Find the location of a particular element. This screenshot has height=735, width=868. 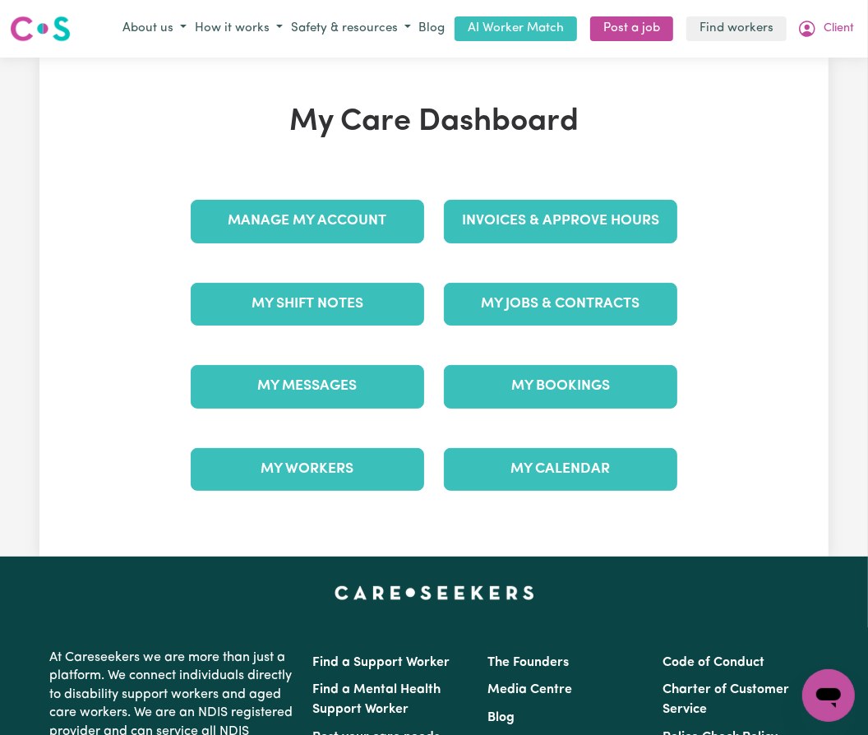

a: Find a Mental Health Support Worker is located at coordinates (377, 700).